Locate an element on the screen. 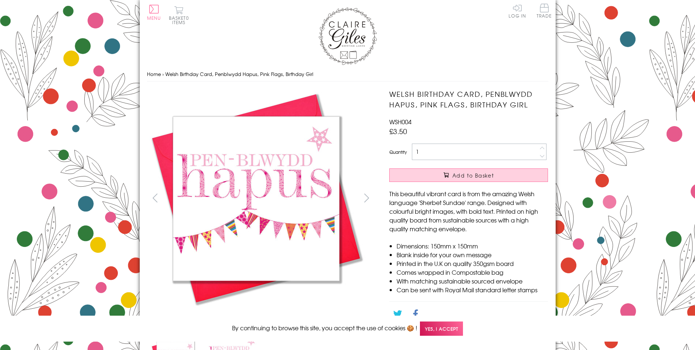 Image resolution: width=695 pixels, height=350 pixels. button: next is located at coordinates (366, 197).